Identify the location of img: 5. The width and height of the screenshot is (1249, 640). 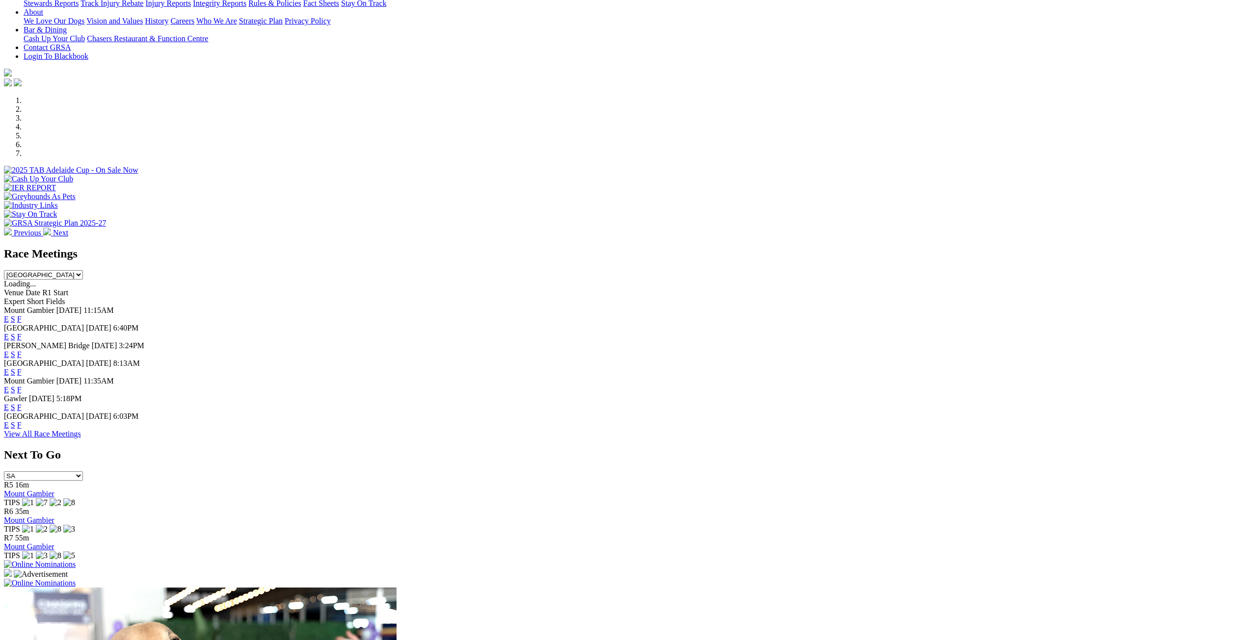
(69, 556).